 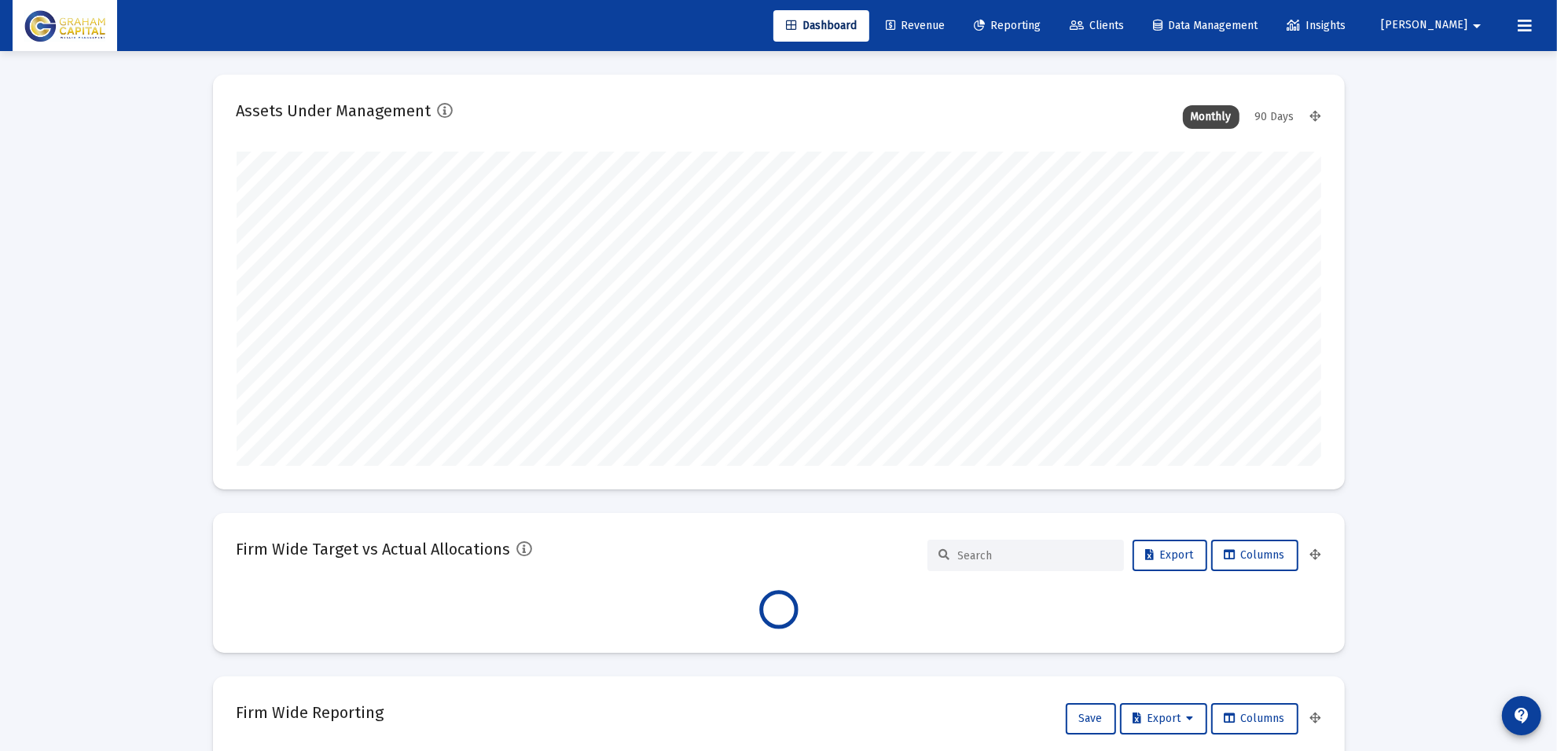 What do you see at coordinates (334, 111) in the screenshot?
I see `h2: Assets Under Management` at bounding box center [334, 111].